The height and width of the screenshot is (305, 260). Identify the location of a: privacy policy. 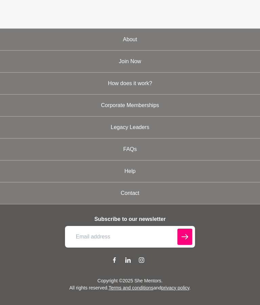
(175, 288).